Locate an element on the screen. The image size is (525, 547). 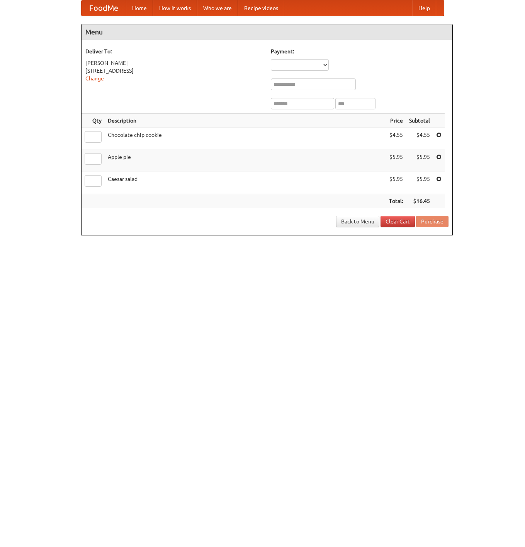
a: Clear Cart is located at coordinates (398, 221).